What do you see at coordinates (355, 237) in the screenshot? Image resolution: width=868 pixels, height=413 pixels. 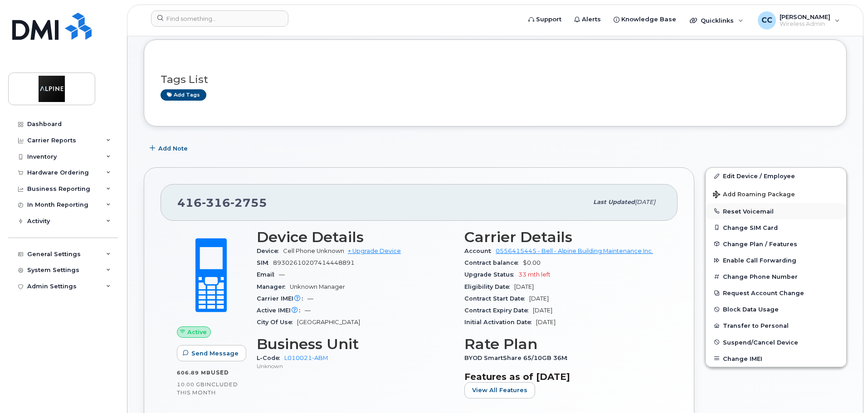 I see `h3: Device Details` at bounding box center [355, 237].